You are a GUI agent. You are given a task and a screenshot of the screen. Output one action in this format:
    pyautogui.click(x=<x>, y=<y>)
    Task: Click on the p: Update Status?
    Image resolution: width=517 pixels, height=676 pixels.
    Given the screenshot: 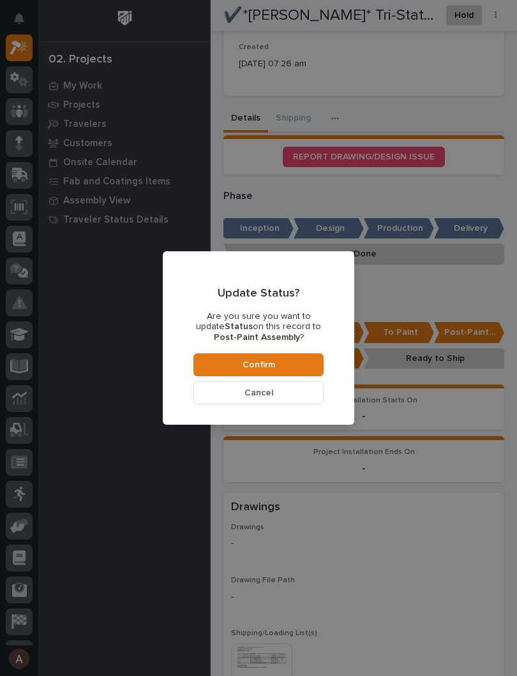 What is the action you would take?
    pyautogui.click(x=258, y=294)
    